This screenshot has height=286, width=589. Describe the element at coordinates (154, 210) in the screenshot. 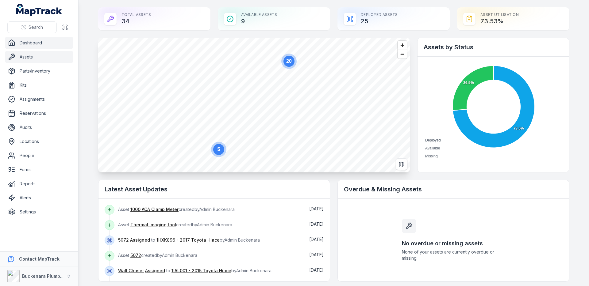

I see `a: 1000 ACA Clamp Meter` at that location.